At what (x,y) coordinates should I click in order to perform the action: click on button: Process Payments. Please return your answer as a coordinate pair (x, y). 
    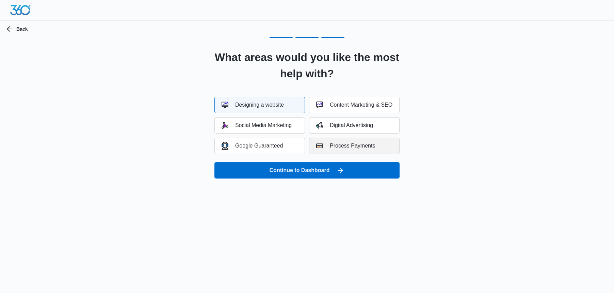
    Looking at the image, I should click on (355, 146).